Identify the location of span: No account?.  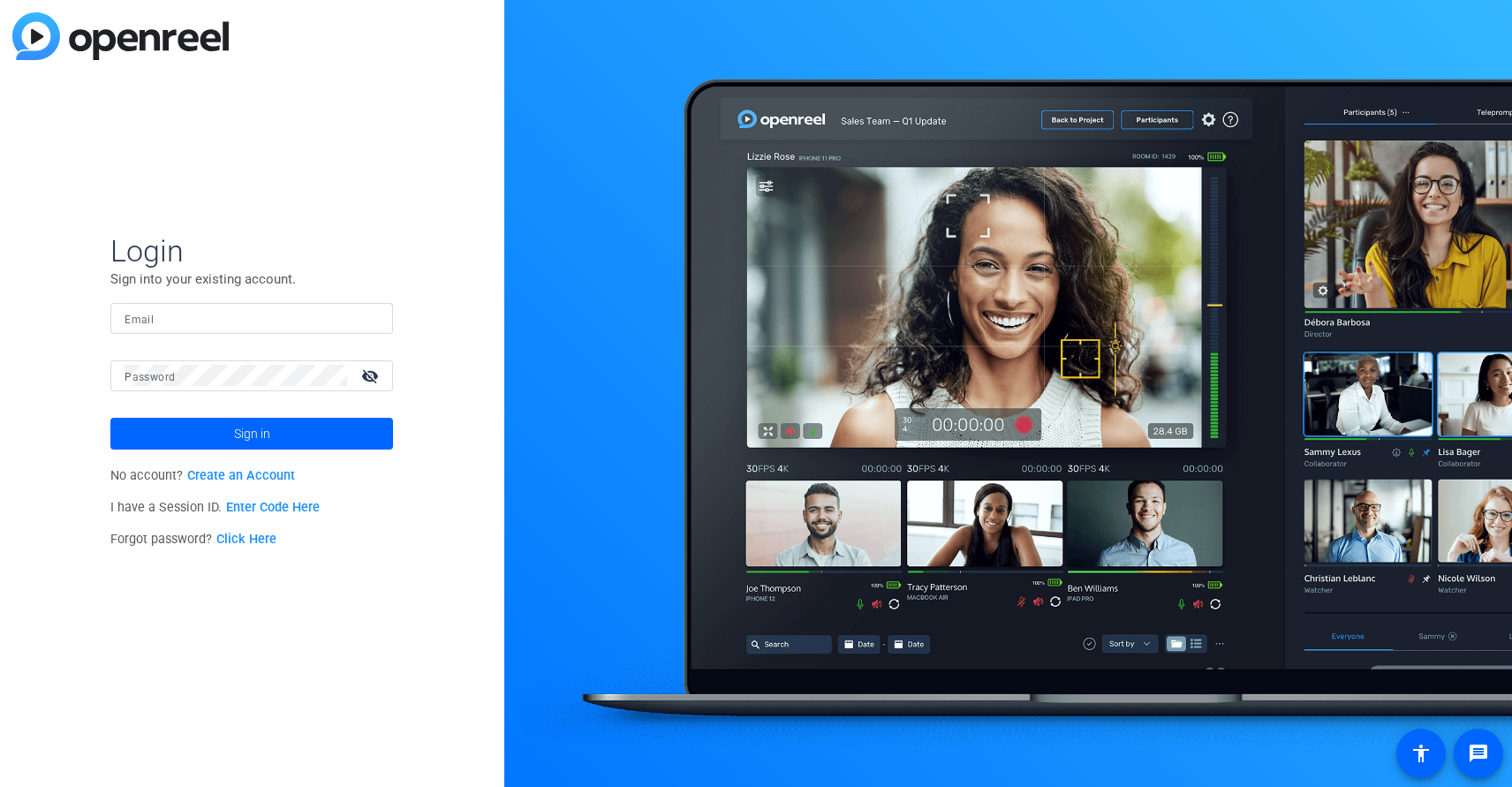
(203, 475).